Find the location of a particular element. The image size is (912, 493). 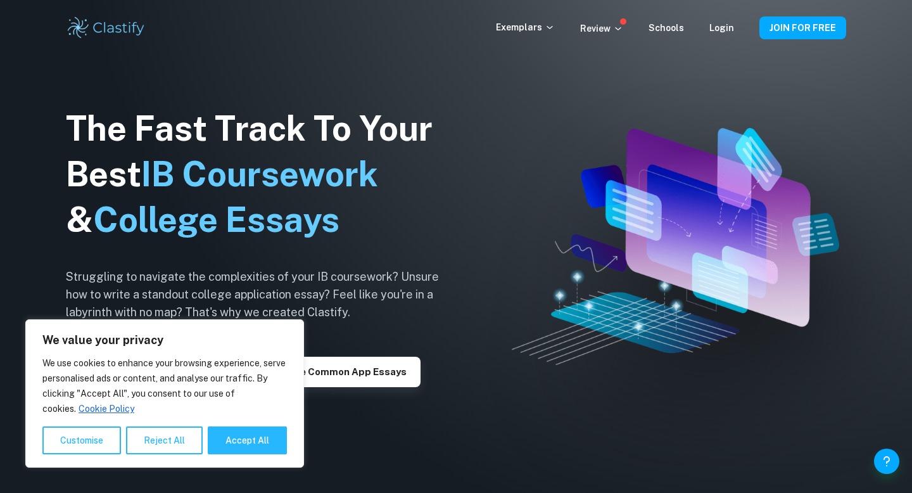

a: Schools is located at coordinates (666, 28).